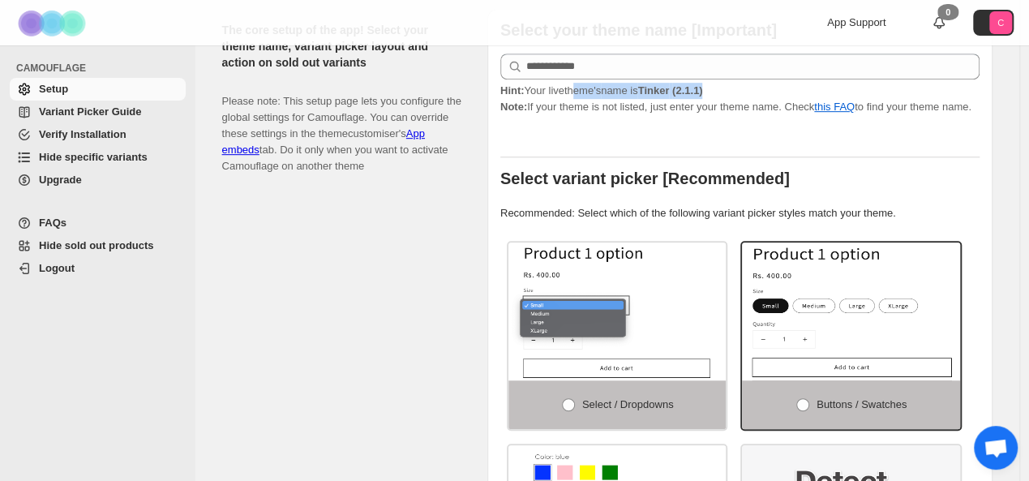  Describe the element at coordinates (995, 447) in the screenshot. I see `a: Open chat` at that location.